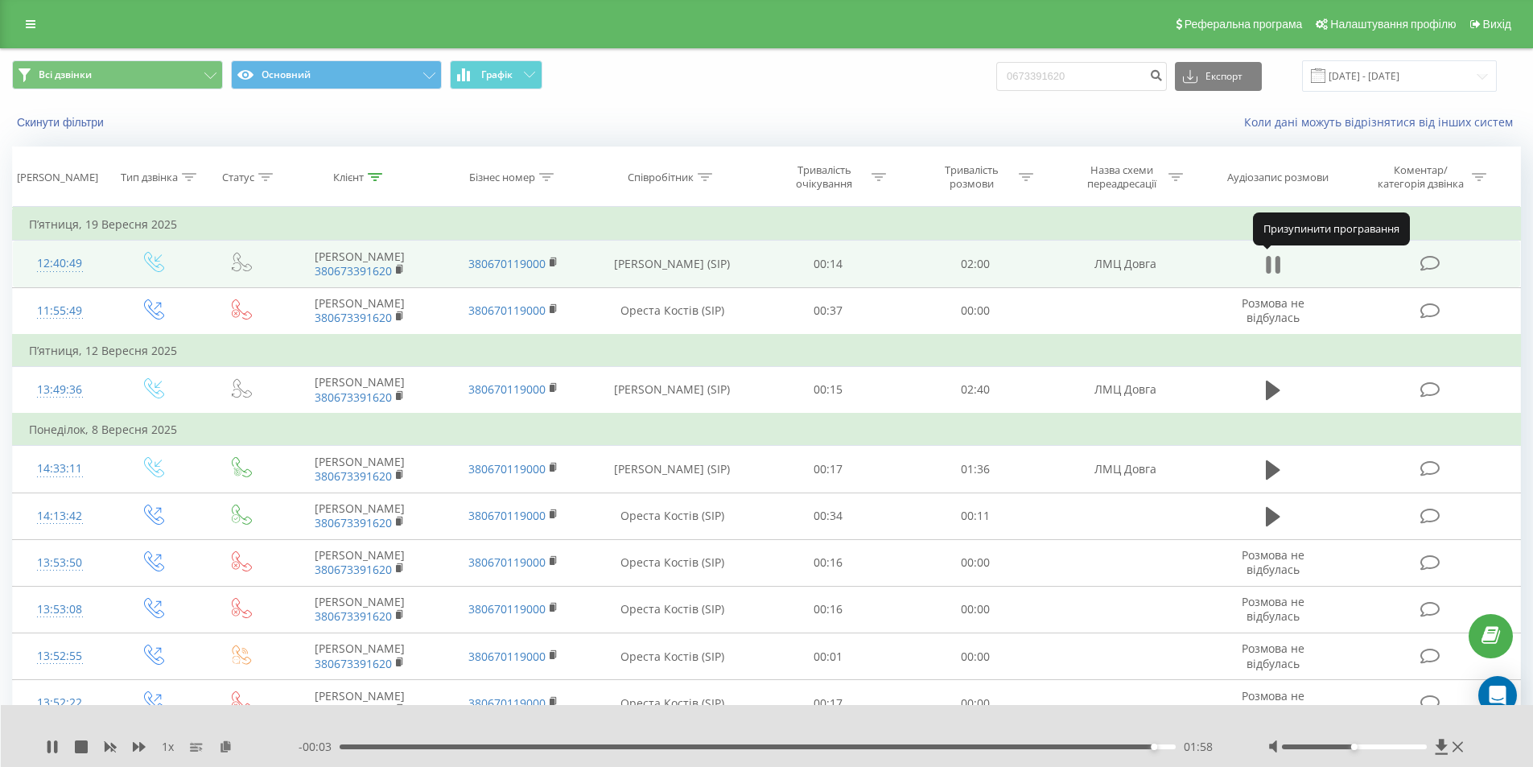 This screenshot has height=767, width=1533. Describe the element at coordinates (1498, 695) in the screenshot. I see `div: Open Intercom Messenger` at that location.